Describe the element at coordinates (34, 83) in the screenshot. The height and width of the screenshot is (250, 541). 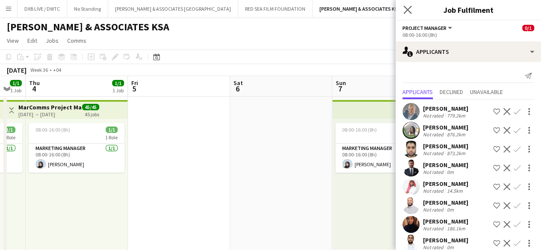
I see `span: Thu` at that location.